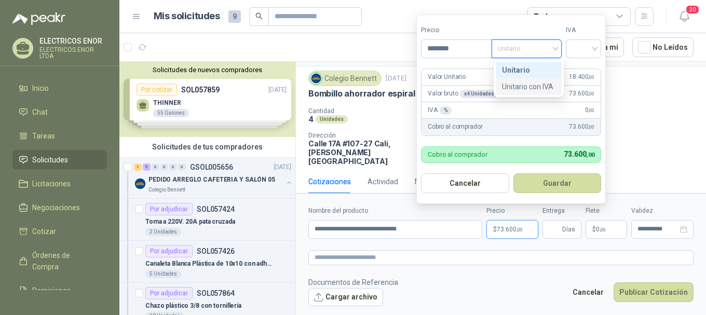 This screenshot has width=706, height=315. I want to click on a: Negociaciones, so click(60, 208).